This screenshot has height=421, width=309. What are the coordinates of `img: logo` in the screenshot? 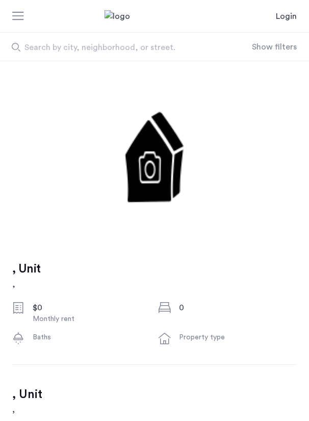 It's located at (154, 16).